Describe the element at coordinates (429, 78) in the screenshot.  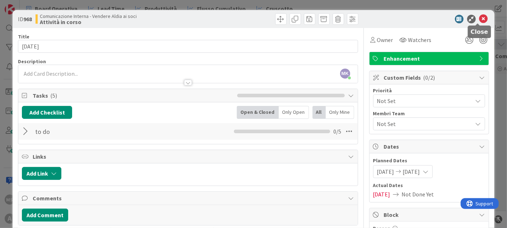
I see `span: ( 0/2 )` at that location.